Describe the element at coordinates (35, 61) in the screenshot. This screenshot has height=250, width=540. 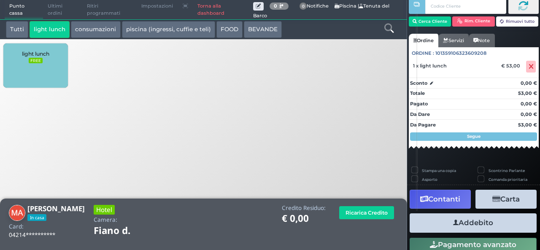
I see `small: FREE` at that location.